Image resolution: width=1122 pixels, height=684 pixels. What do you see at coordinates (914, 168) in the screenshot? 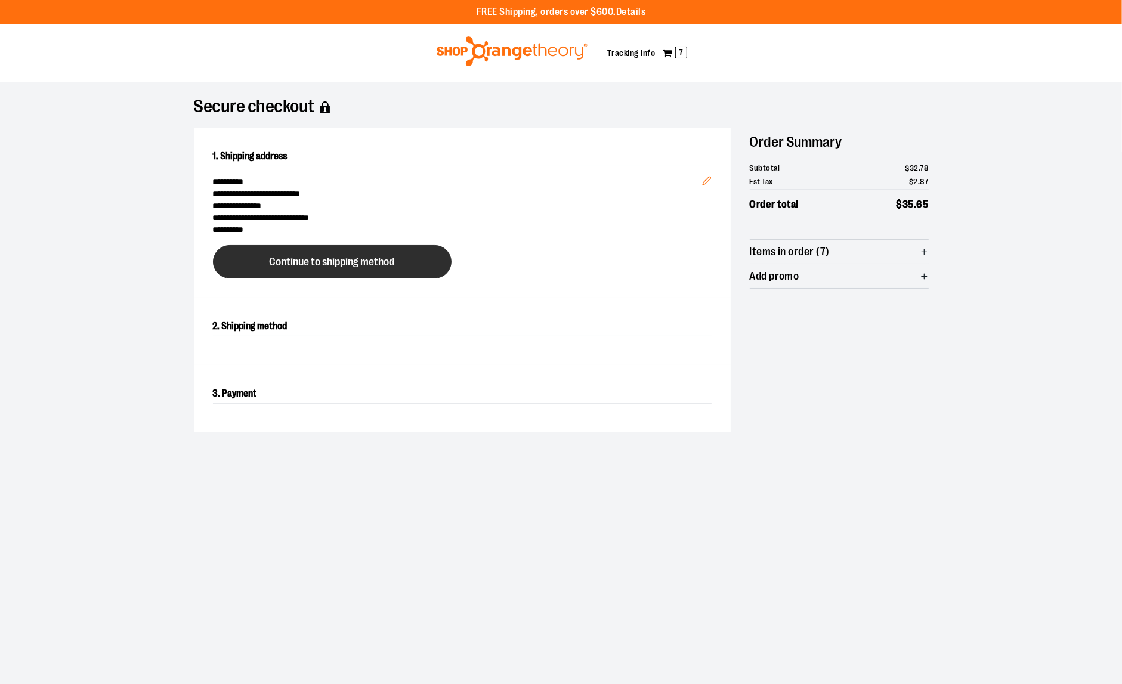
I see `span: 32` at bounding box center [914, 168].